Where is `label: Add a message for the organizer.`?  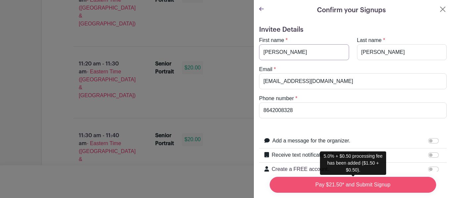
label: Add a message for the organizer. is located at coordinates (311, 141).